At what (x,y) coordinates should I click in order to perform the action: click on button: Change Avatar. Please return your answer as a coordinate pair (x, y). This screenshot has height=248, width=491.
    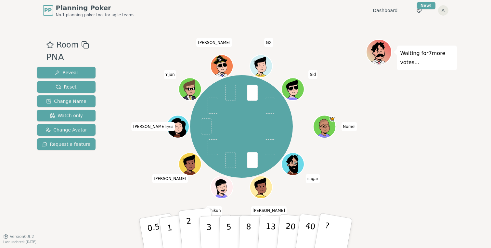
    Looking at the image, I should click on (66, 130).